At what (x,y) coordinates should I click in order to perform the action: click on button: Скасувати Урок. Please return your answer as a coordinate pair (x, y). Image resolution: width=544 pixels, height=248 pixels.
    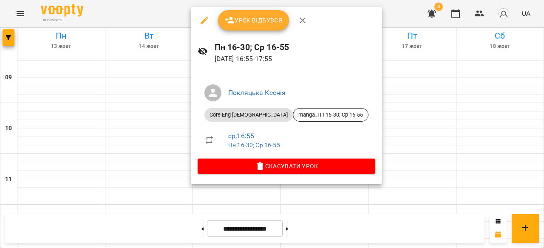
    Looking at the image, I should click on (286, 166).